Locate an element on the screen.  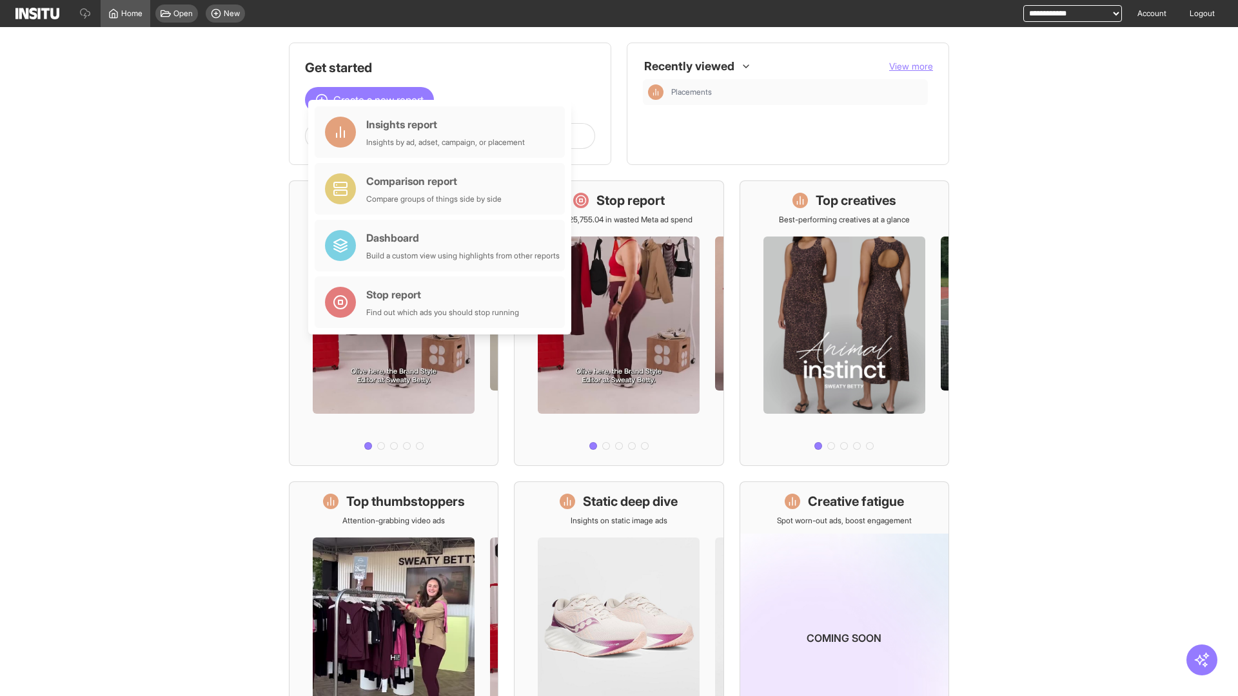
h1: Get started is located at coordinates (450, 68).